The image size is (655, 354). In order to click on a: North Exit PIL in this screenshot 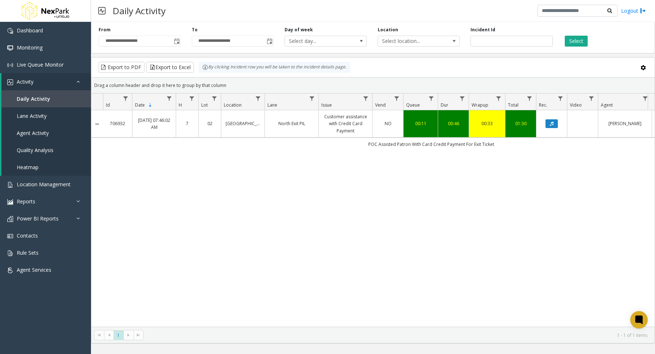, I will do `click(291, 123)`.